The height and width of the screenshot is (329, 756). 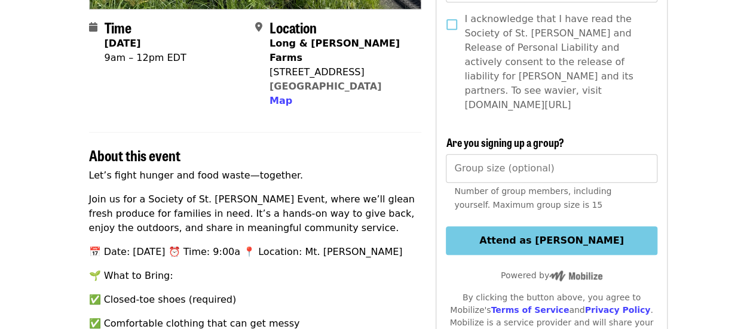 I want to click on button: Map, so click(x=281, y=101).